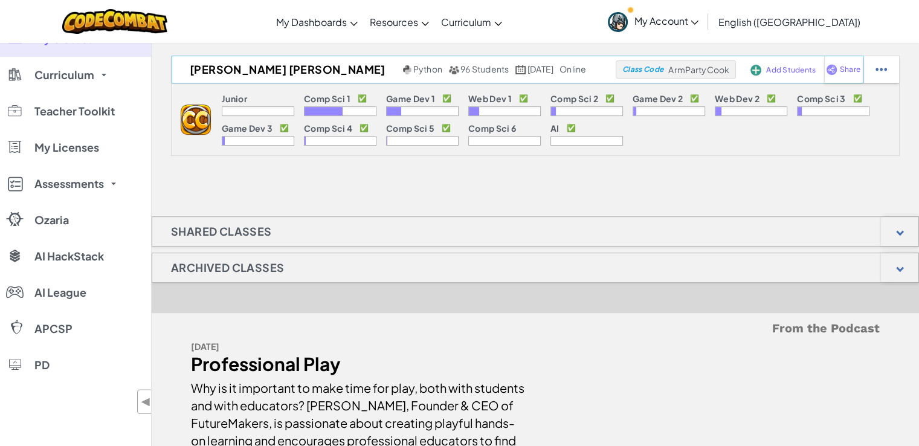 This screenshot has width=919, height=446. I want to click on p: Comp Sci 5, so click(410, 128).